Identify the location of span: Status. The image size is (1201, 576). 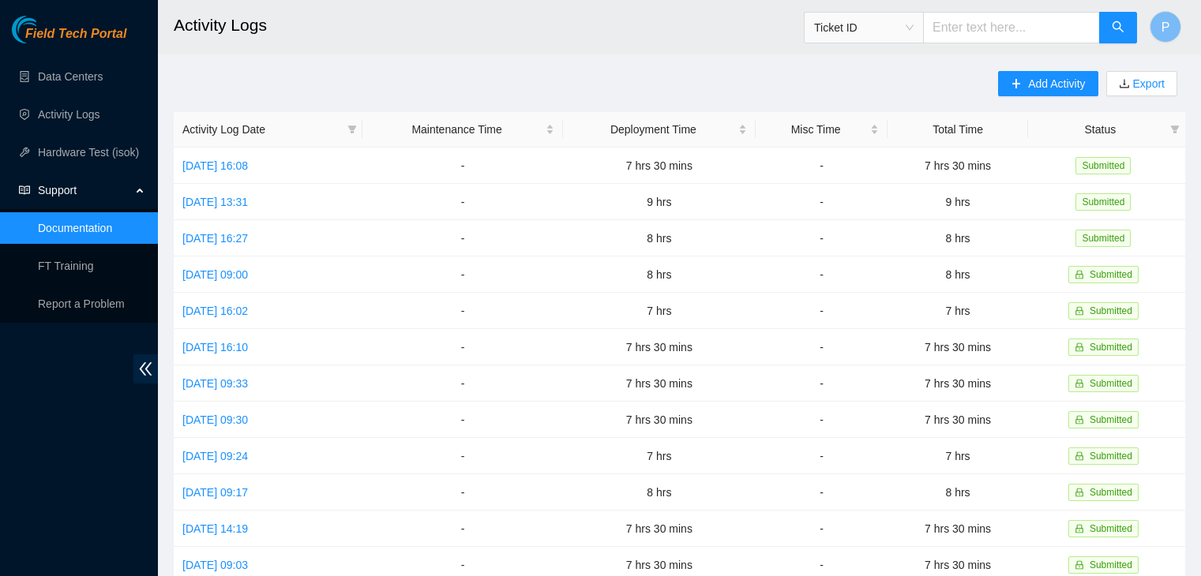
(1100, 129).